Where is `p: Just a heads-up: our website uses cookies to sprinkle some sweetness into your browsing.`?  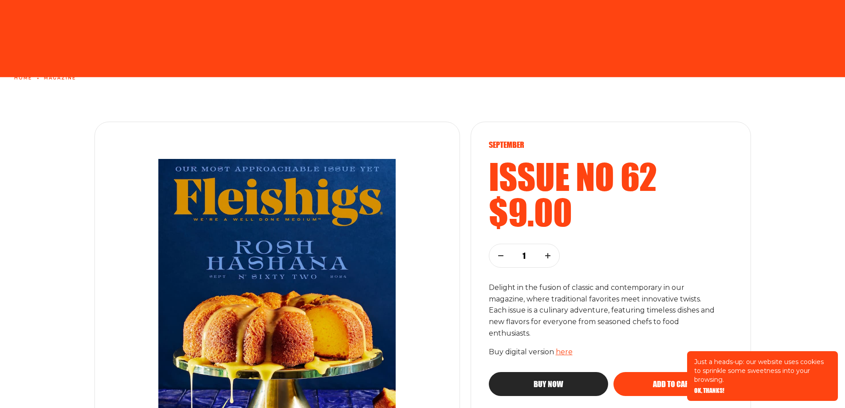
p: Just a heads-up: our website uses cookies to sprinkle some sweetness into your browsing. is located at coordinates (763, 371).